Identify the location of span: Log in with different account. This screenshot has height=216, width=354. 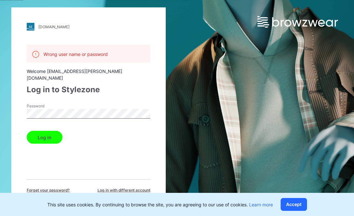
(124, 190).